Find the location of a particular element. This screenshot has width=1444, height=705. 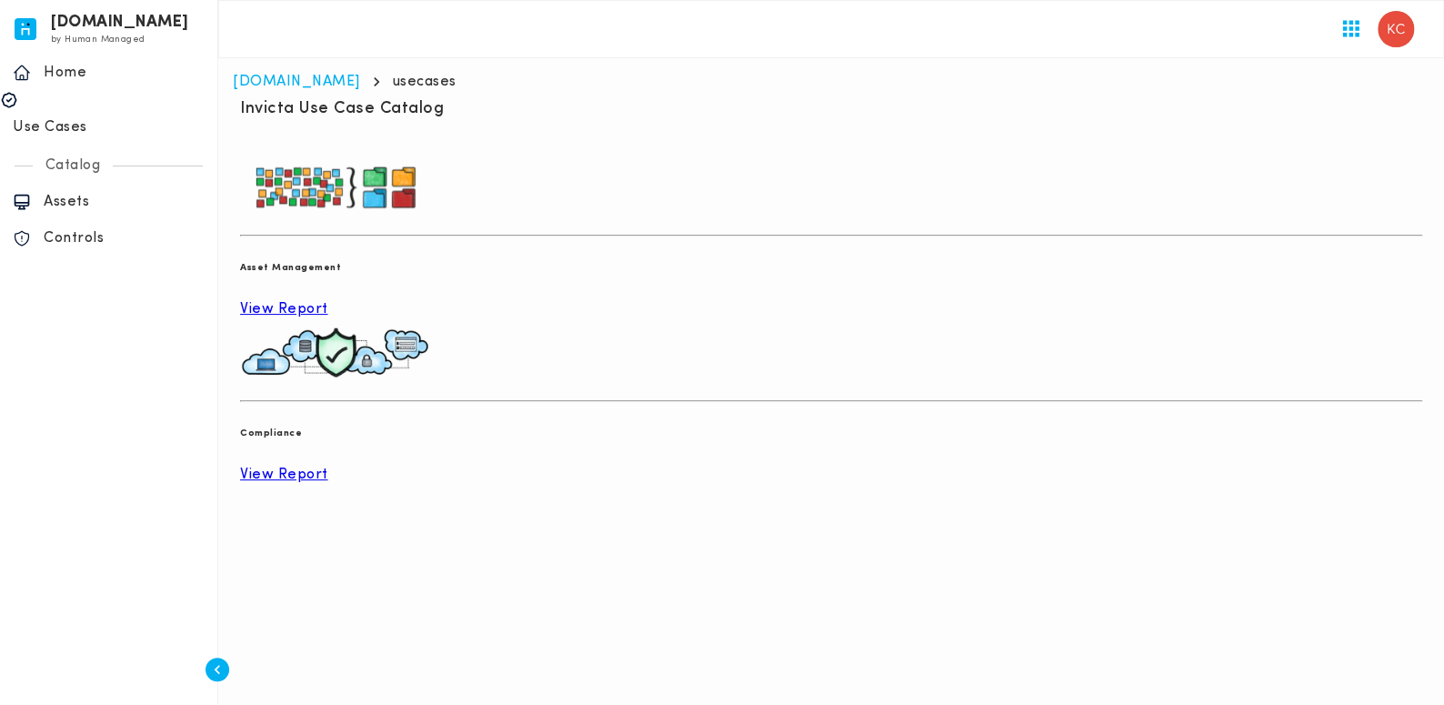

nav: breadcrumb is located at coordinates (831, 82).